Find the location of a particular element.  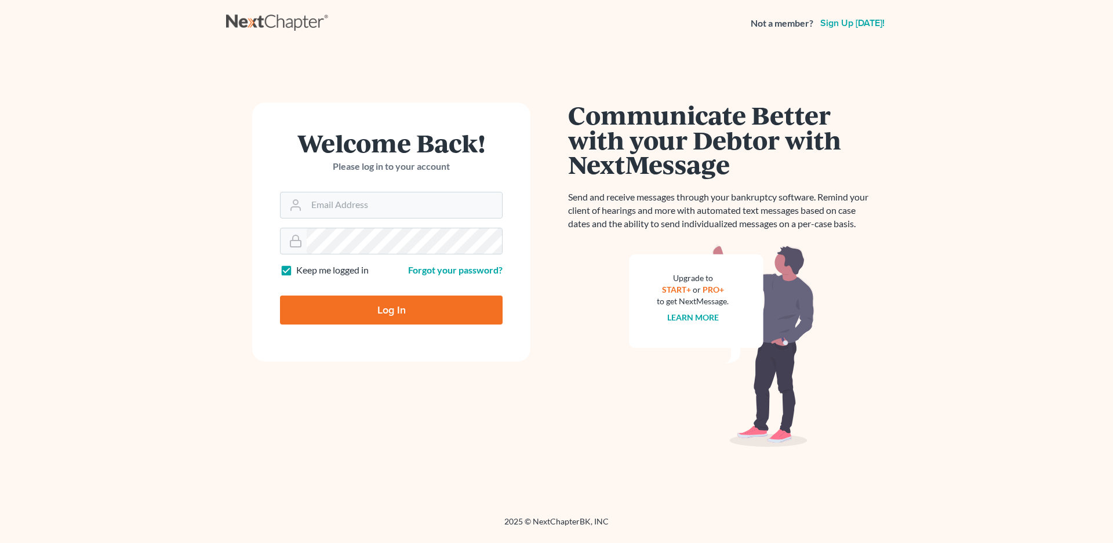

div: to get NextMessage. is located at coordinates (693, 301).